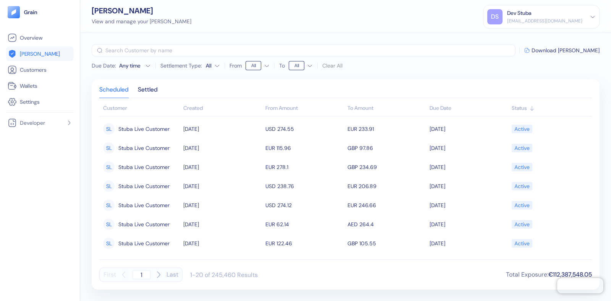 The height and width of the screenshot is (301, 611). Describe the element at coordinates (104, 66) in the screenshot. I see `span: Due Date :` at that location.